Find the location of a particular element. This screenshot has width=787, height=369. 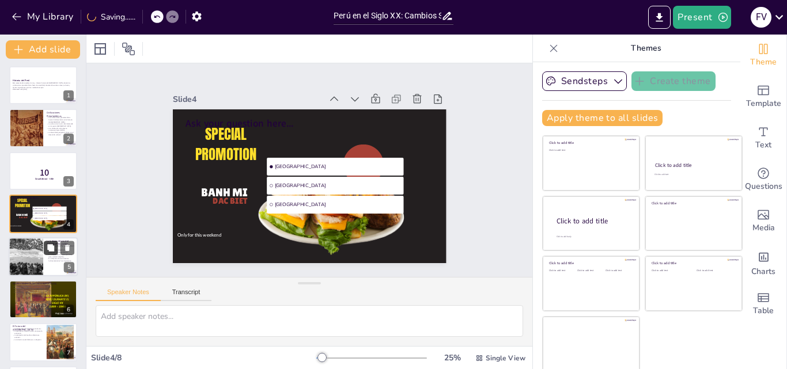

div: Saving...... is located at coordinates (111, 17).